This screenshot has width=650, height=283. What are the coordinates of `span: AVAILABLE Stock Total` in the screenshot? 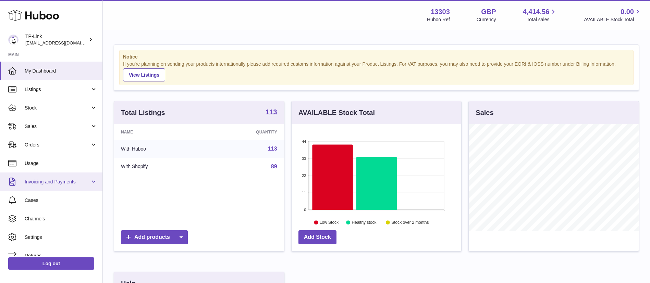 It's located at (612, 20).